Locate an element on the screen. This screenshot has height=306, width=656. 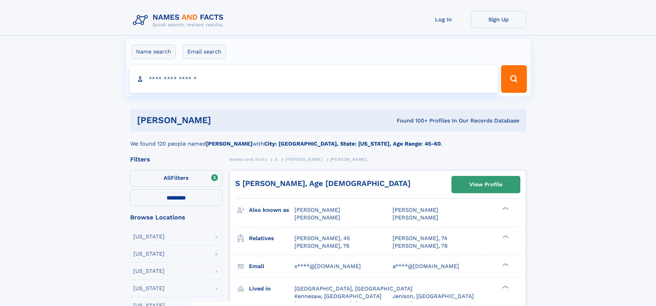
div: Browse Locations is located at coordinates (176, 217).